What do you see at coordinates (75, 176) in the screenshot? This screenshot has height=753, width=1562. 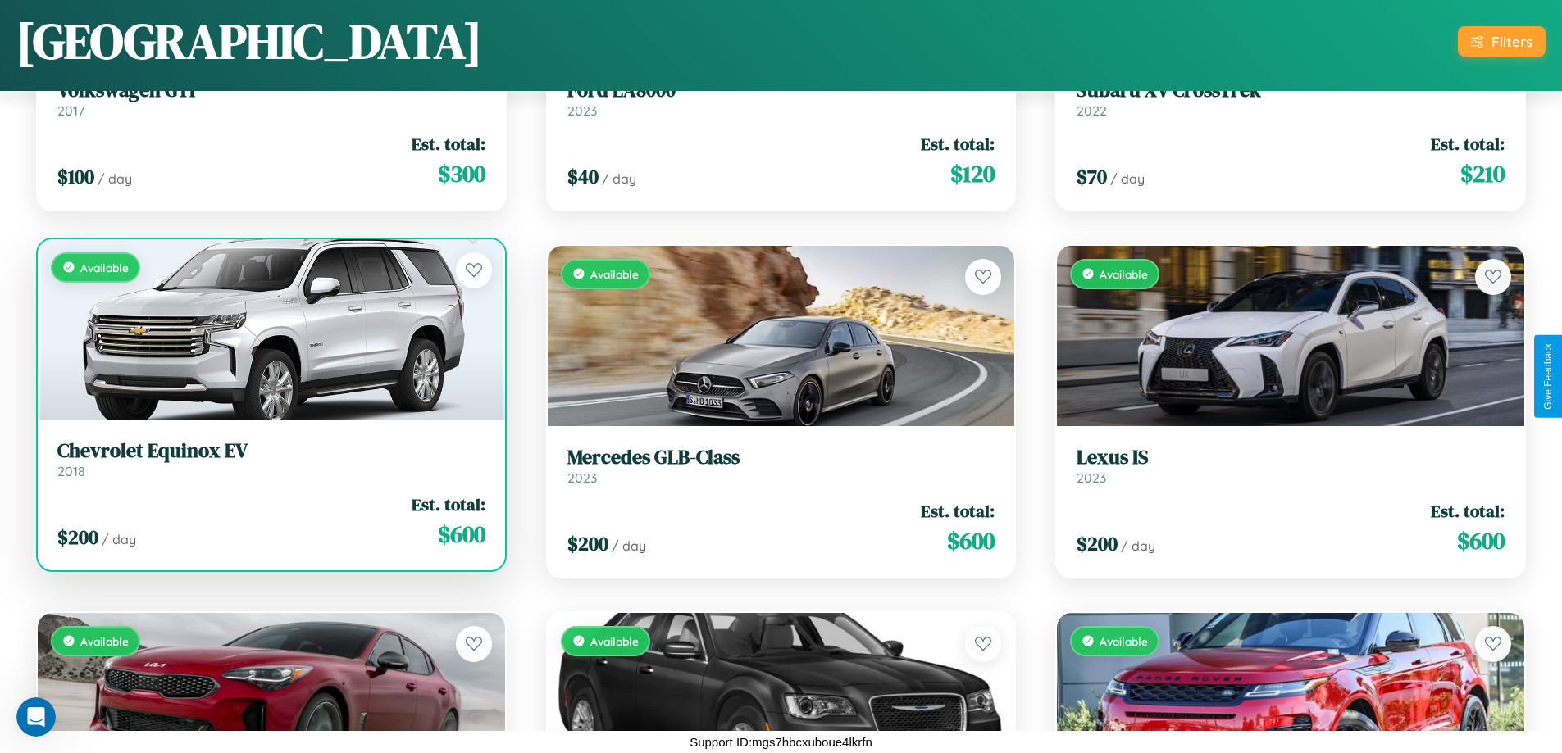 I see `span: $ 100` at bounding box center [75, 176].